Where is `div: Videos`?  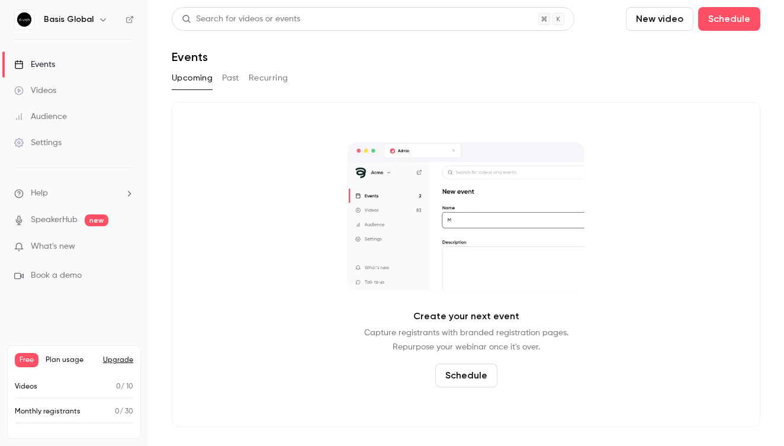
div: Videos is located at coordinates (35, 91).